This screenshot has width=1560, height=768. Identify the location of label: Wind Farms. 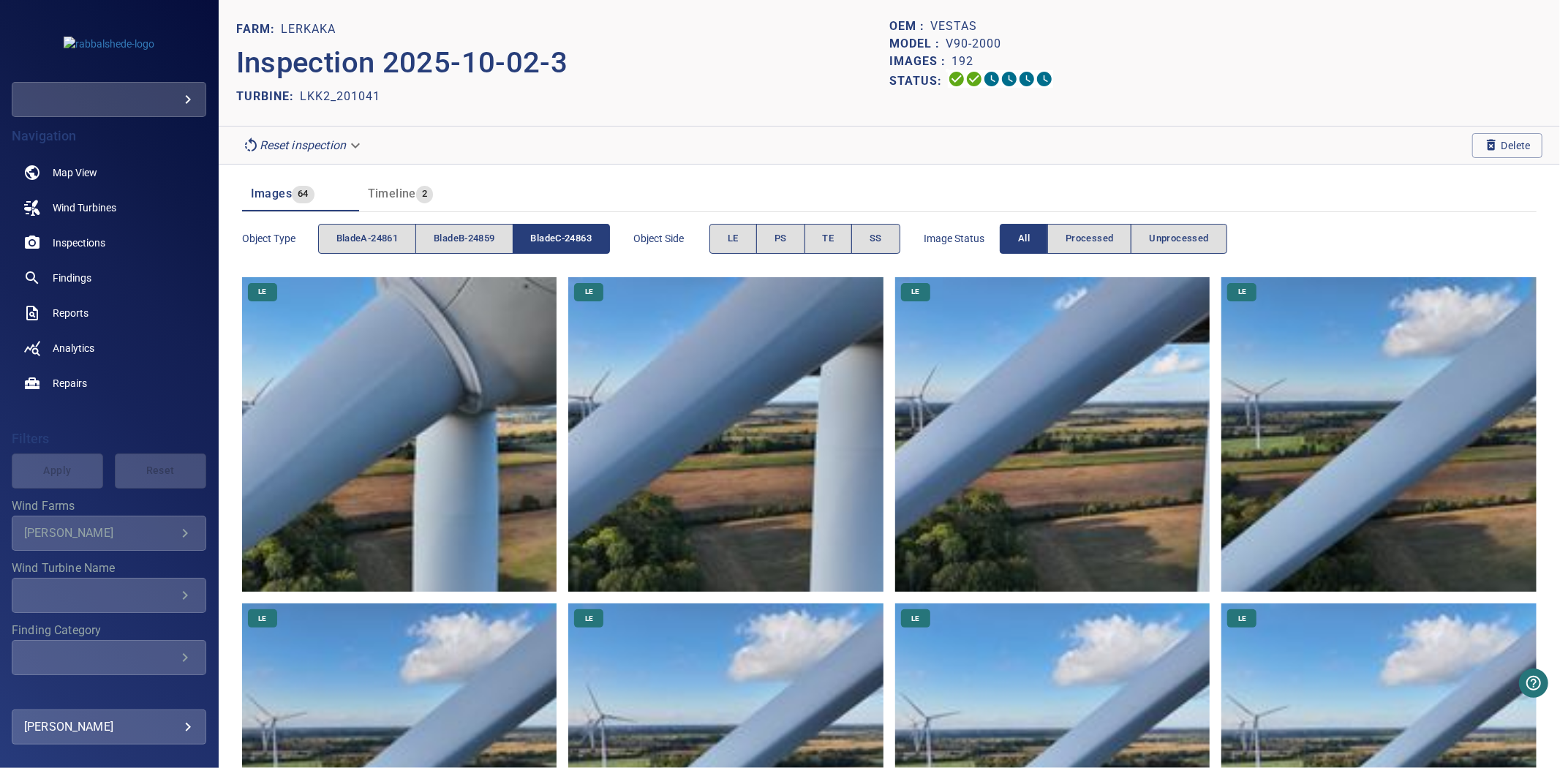
(109, 506).